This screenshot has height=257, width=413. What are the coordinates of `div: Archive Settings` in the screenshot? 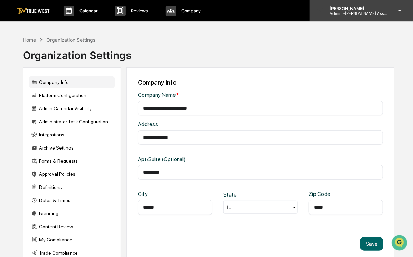 It's located at (72, 148).